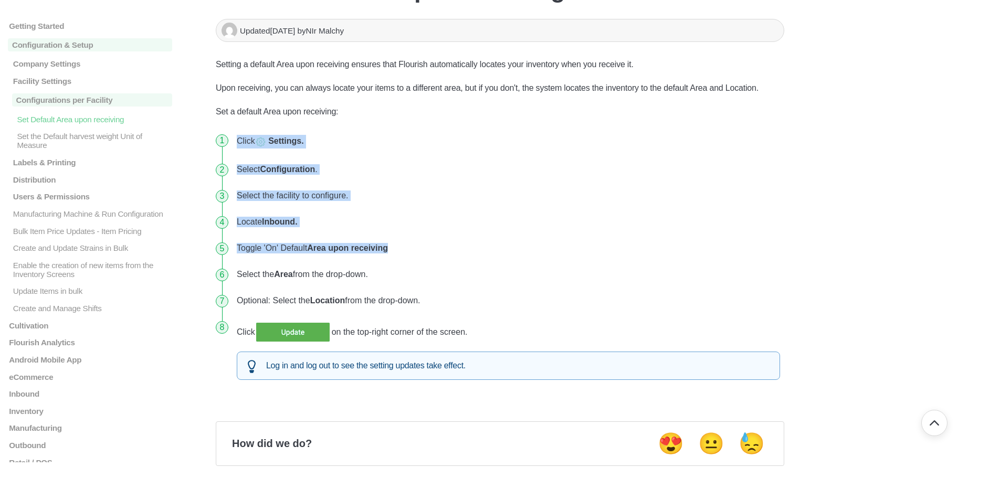 Image resolution: width=1000 pixels, height=478 pixels. Describe the element at coordinates (90, 291) in the screenshot. I see `a: Update Items in bulk` at that location.